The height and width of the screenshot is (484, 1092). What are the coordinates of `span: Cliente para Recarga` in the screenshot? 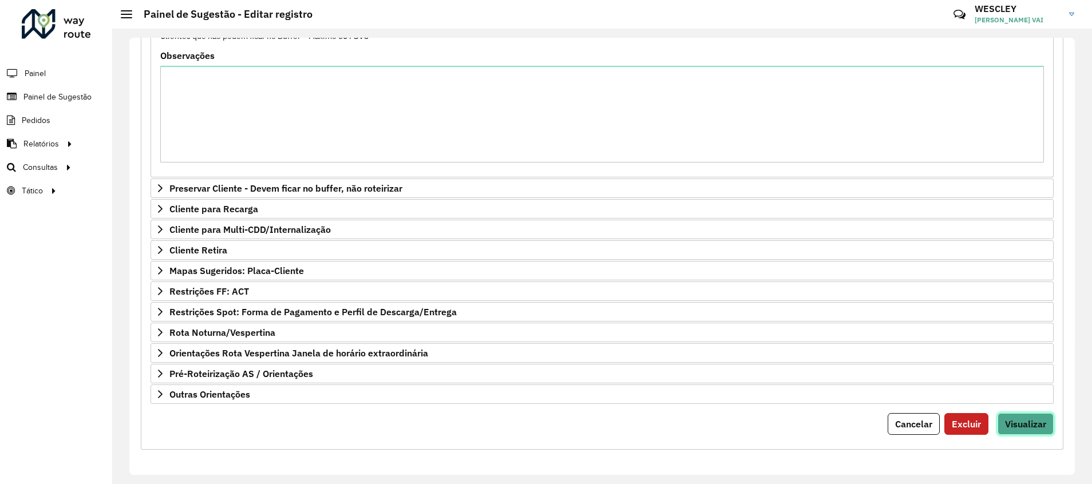 It's located at (214, 209).